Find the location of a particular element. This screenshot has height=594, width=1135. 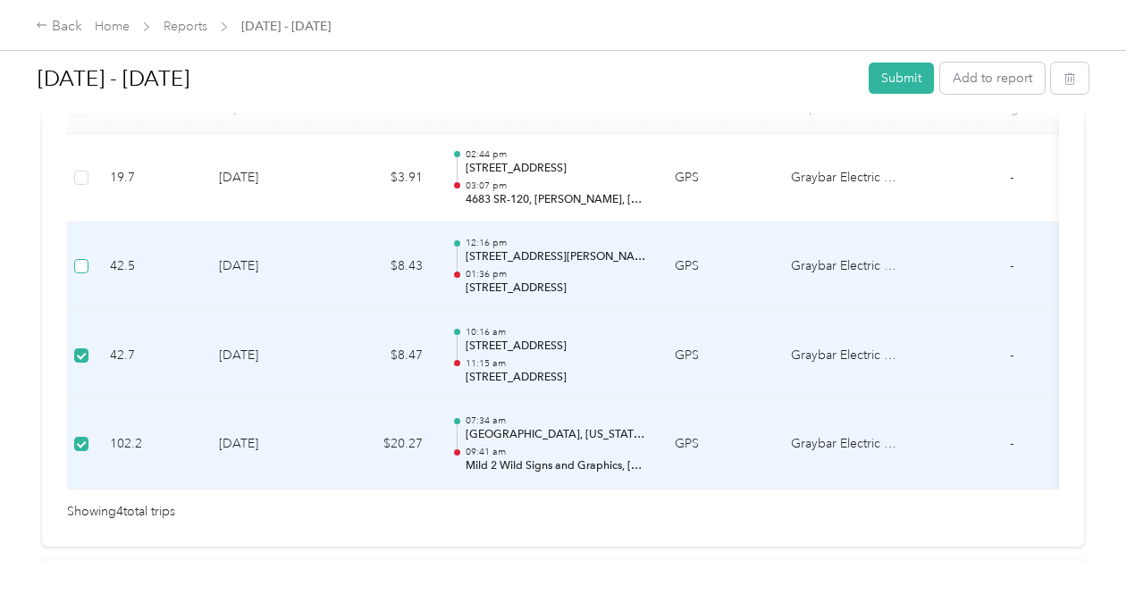

td: 42.5 is located at coordinates (150, 267).